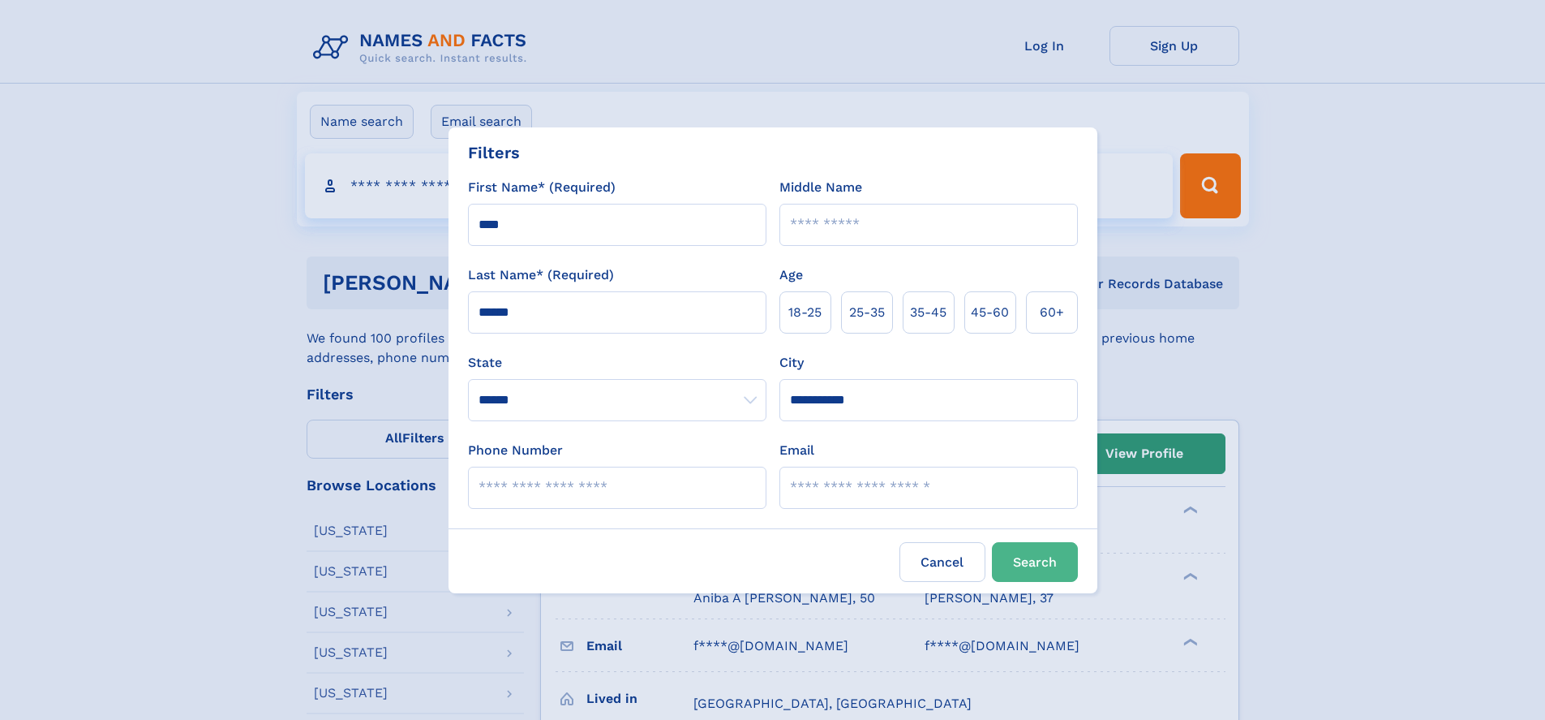 This screenshot has height=720, width=1545. What do you see at coordinates (791, 275) in the screenshot?
I see `label: Age` at bounding box center [791, 275].